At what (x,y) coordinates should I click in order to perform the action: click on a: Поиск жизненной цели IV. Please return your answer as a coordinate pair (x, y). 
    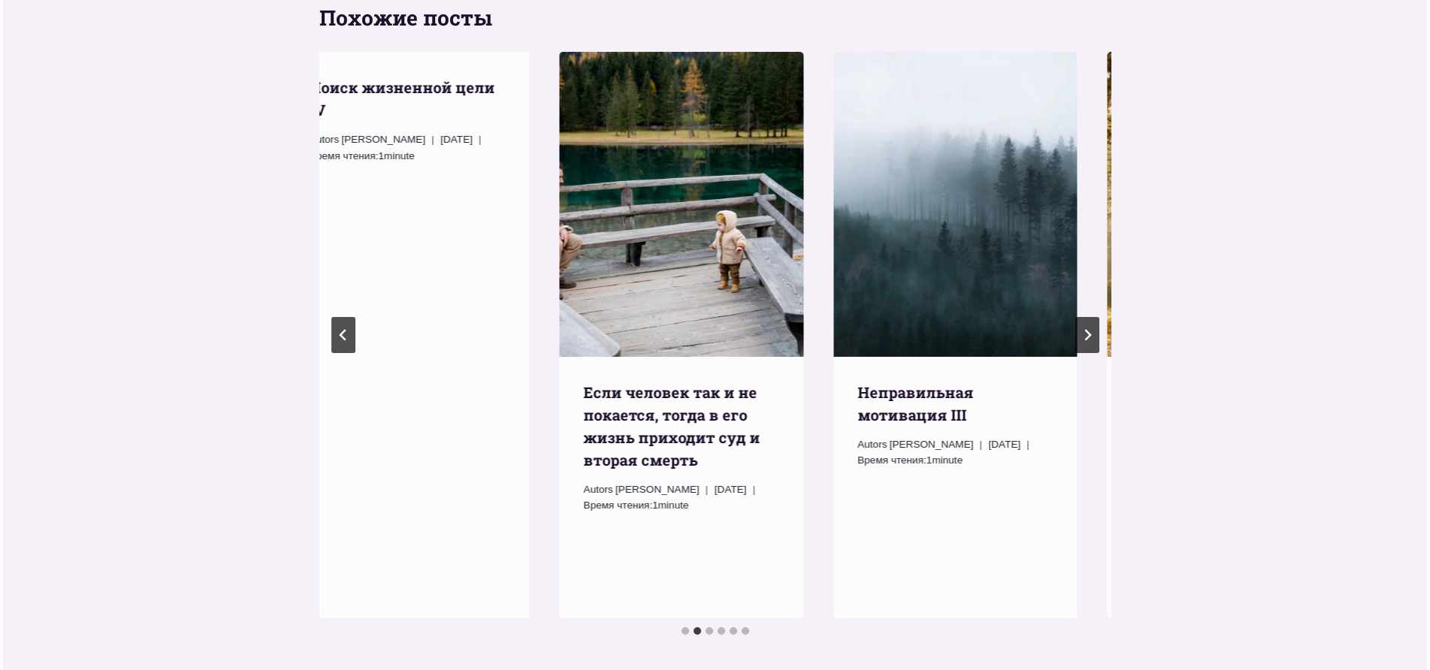
    Looking at the image, I should click on (402, 98).